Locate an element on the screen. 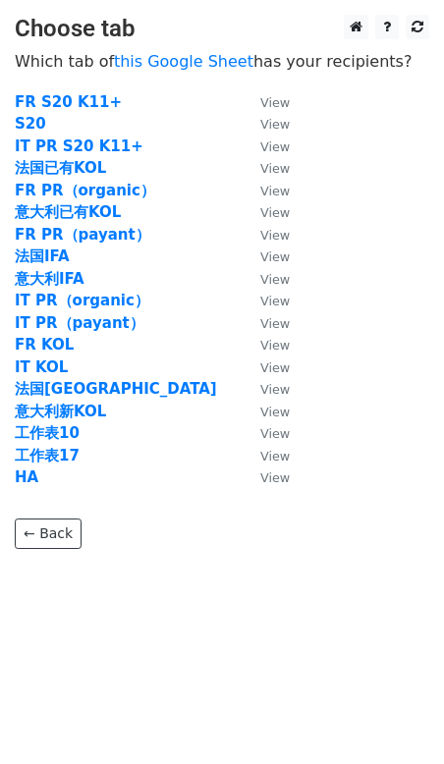  a: this Google Sheet is located at coordinates (184, 61).